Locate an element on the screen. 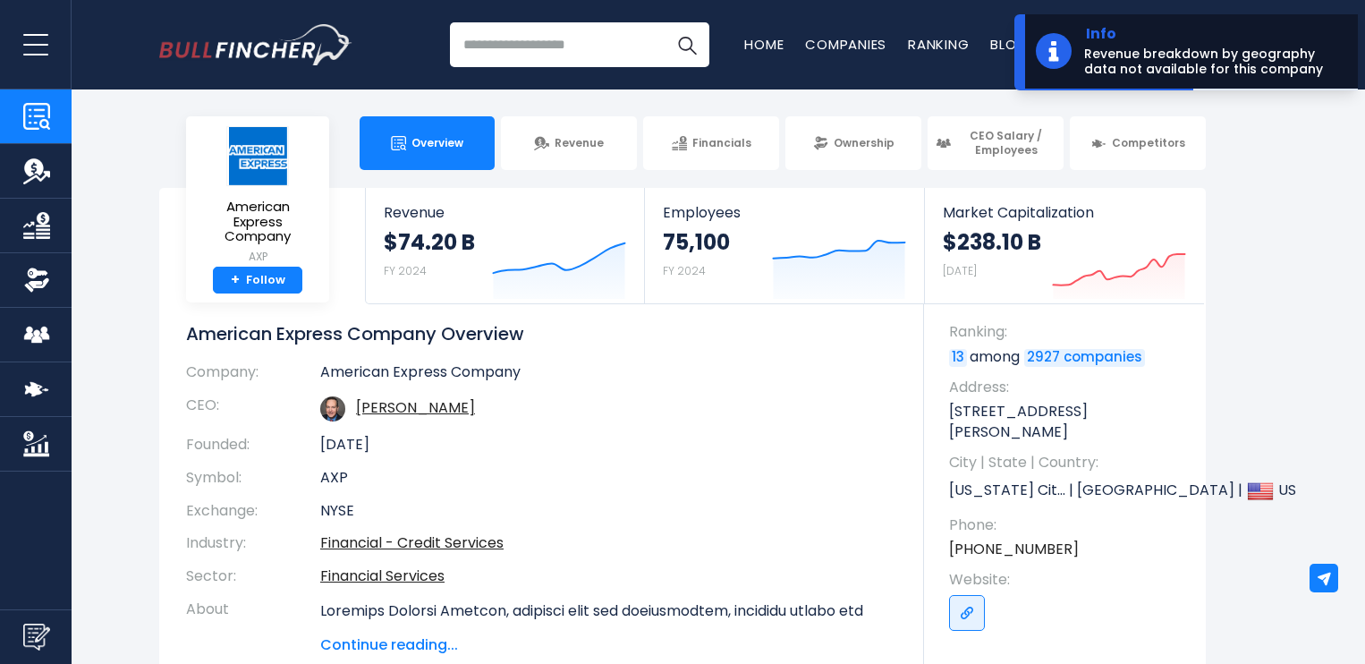 The image size is (1365, 664). th: Exchange: is located at coordinates (253, 511).